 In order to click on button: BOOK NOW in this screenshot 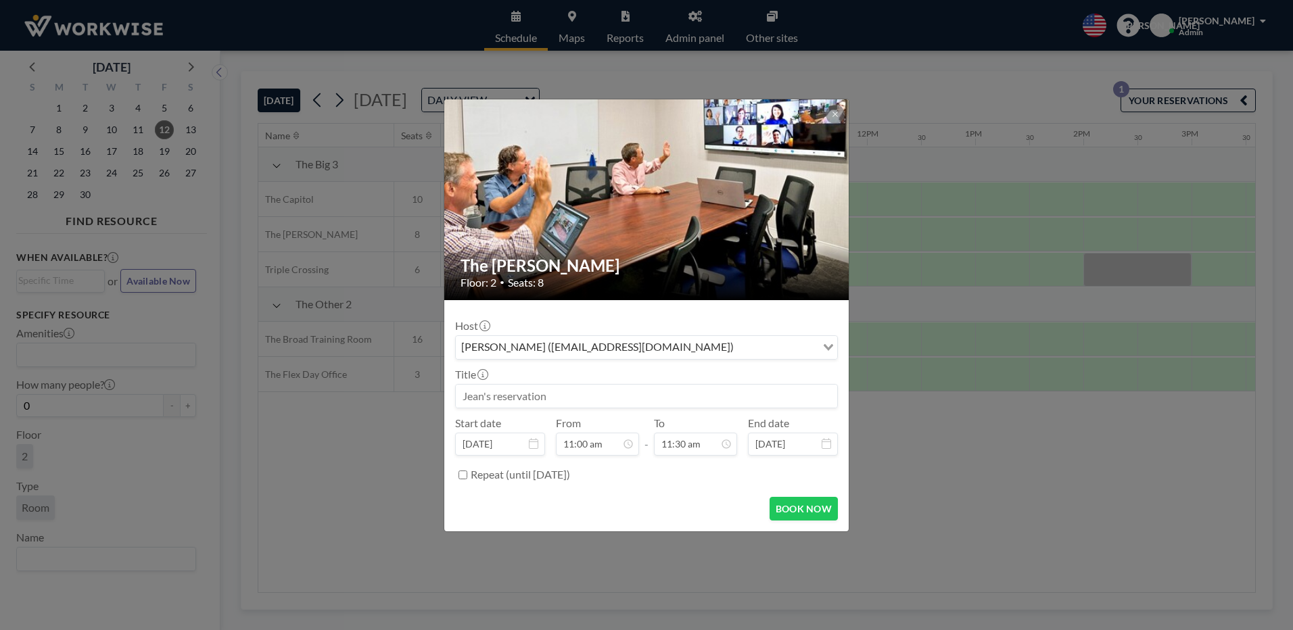, I will do `click(803, 508)`.